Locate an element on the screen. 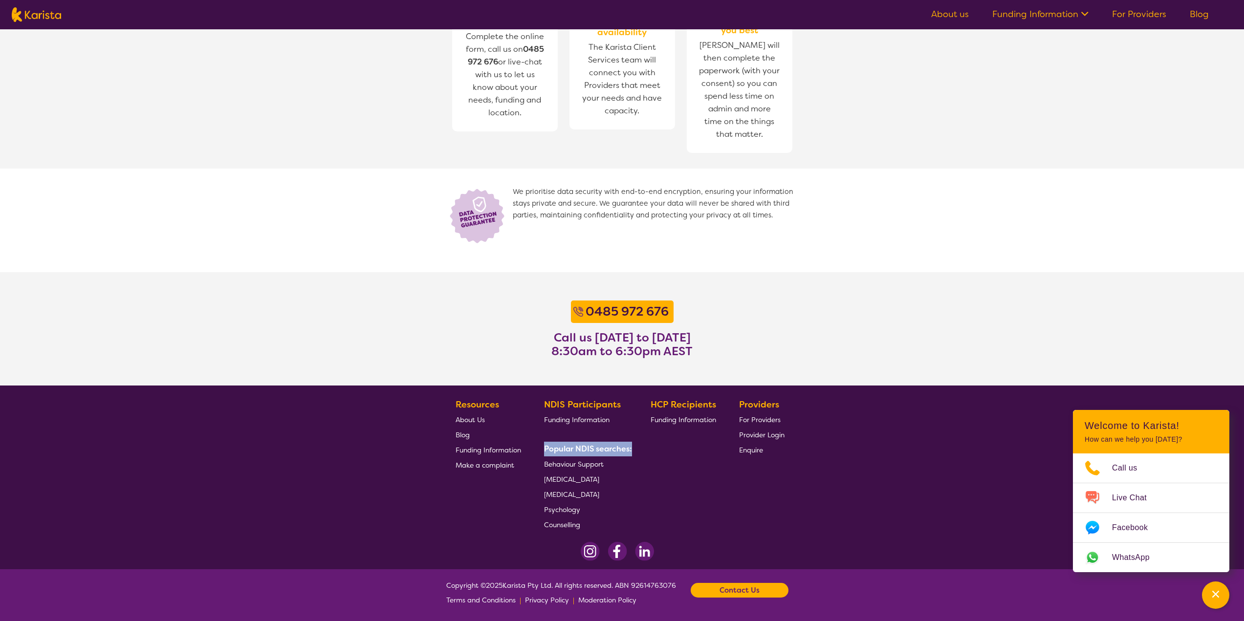 Image resolution: width=1244 pixels, height=621 pixels. span: Copyright © 2025 Karista Pty Ltd. All rights reserved. ABN 92614763076 is located at coordinates (561, 593).